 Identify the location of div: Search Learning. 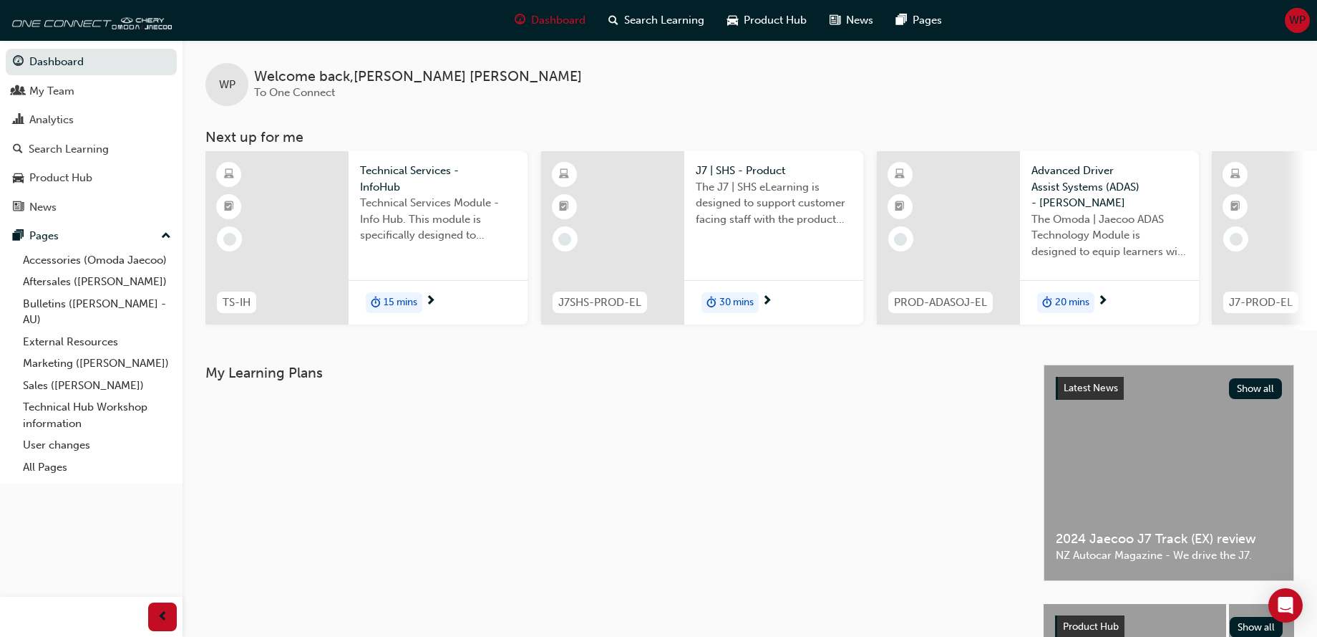
(69, 149).